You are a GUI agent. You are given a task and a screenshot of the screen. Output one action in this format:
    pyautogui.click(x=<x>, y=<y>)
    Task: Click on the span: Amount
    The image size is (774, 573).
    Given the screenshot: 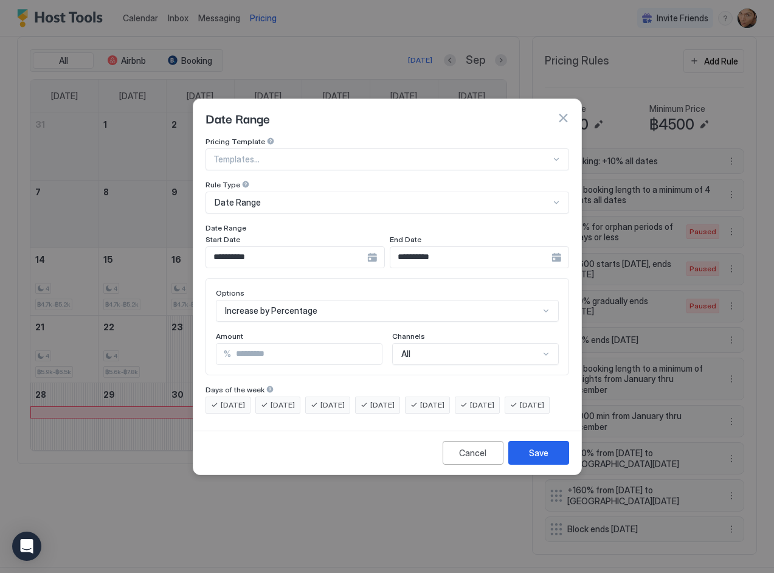 What is the action you would take?
    pyautogui.click(x=229, y=336)
    